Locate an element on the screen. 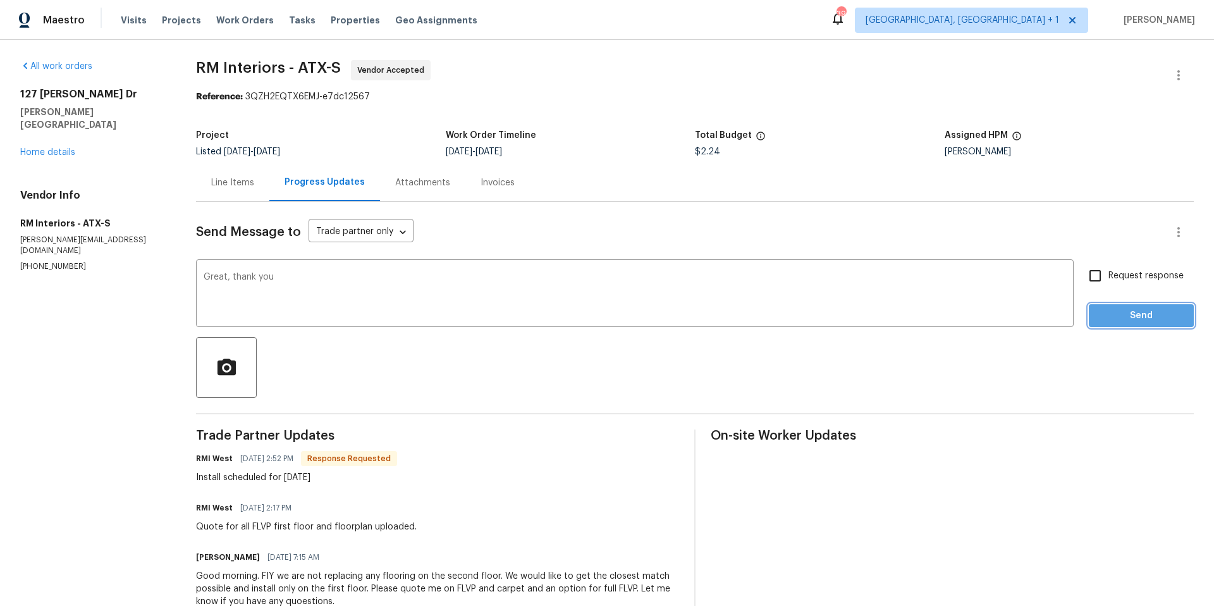 Image resolution: width=1214 pixels, height=606 pixels. span: Listed is located at coordinates (238, 152).